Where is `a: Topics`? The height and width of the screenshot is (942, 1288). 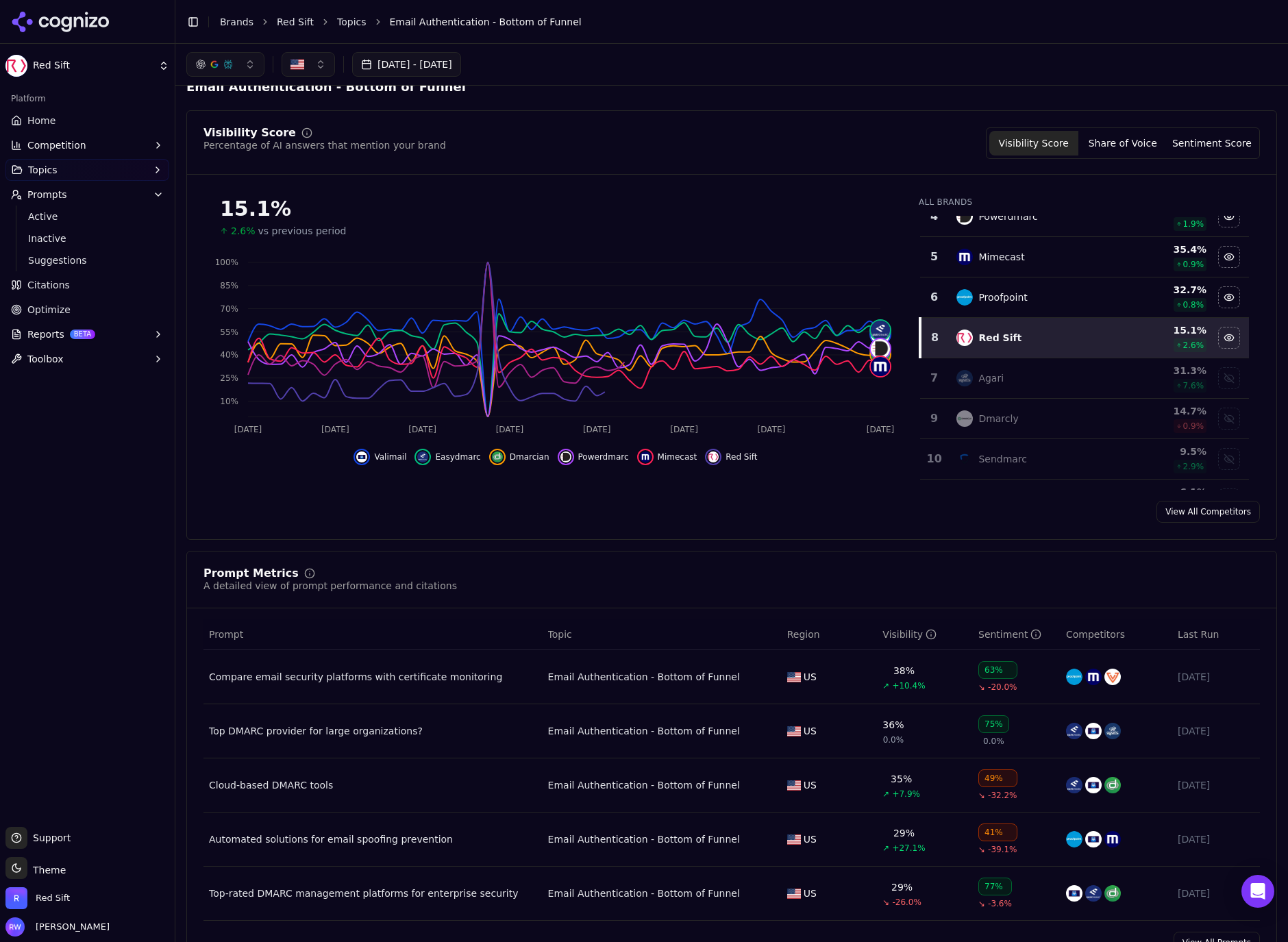 a: Topics is located at coordinates (351, 22).